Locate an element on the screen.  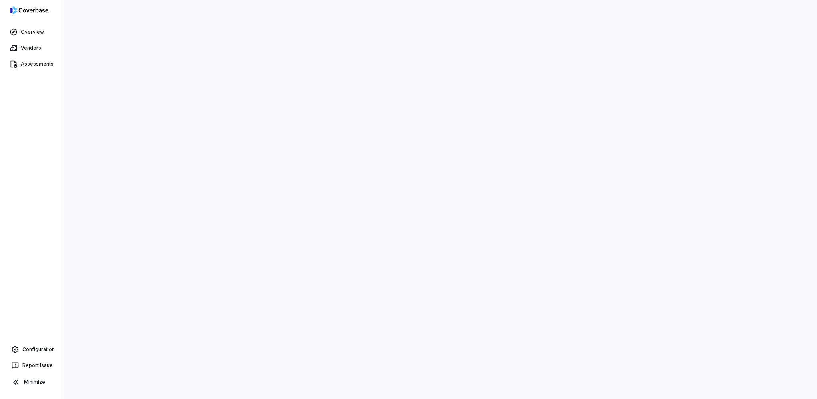
button: Minimize is located at coordinates (32, 382).